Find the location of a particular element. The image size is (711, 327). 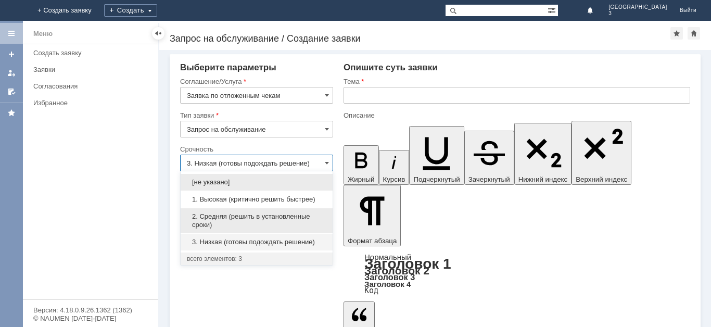

button: Курсив is located at coordinates (394, 167).